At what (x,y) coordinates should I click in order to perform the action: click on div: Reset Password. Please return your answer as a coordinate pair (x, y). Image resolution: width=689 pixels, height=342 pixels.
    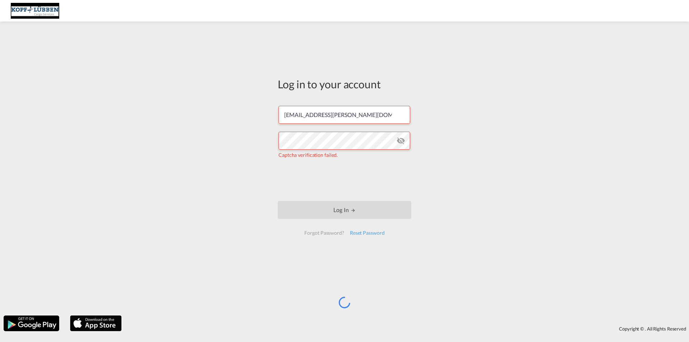
    Looking at the image, I should click on (367, 233).